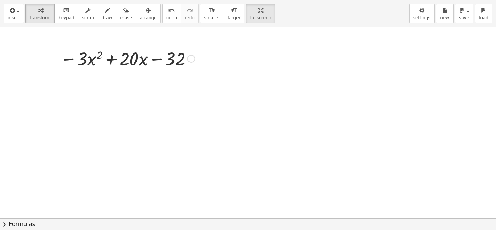 The width and height of the screenshot is (496, 230). What do you see at coordinates (126, 13) in the screenshot?
I see `button: erase` at bounding box center [126, 13].